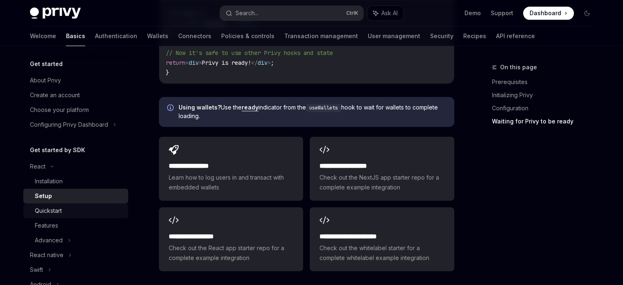 Image resolution: width=623 pixels, height=285 pixels. Describe the element at coordinates (59, 110) in the screenshot. I see `div: Choose your platform` at that location.